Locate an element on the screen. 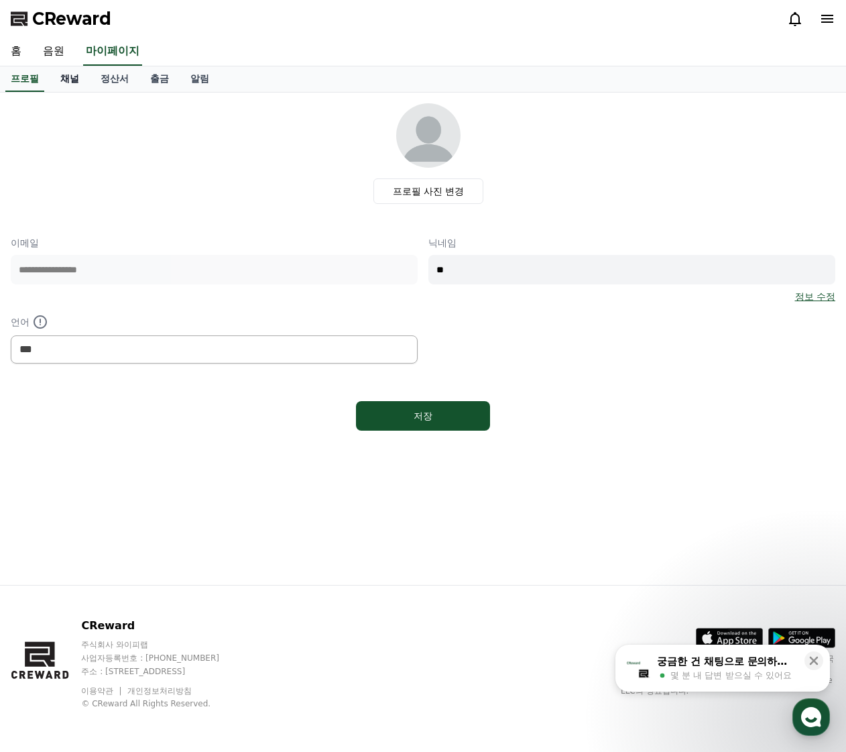 The height and width of the screenshot is (752, 846). a: 알림 is located at coordinates (200, 79).